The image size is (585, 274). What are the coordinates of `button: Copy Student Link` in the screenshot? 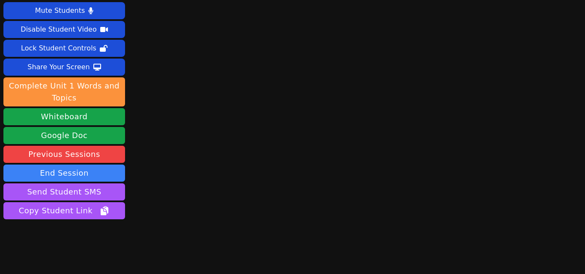 It's located at (64, 211).